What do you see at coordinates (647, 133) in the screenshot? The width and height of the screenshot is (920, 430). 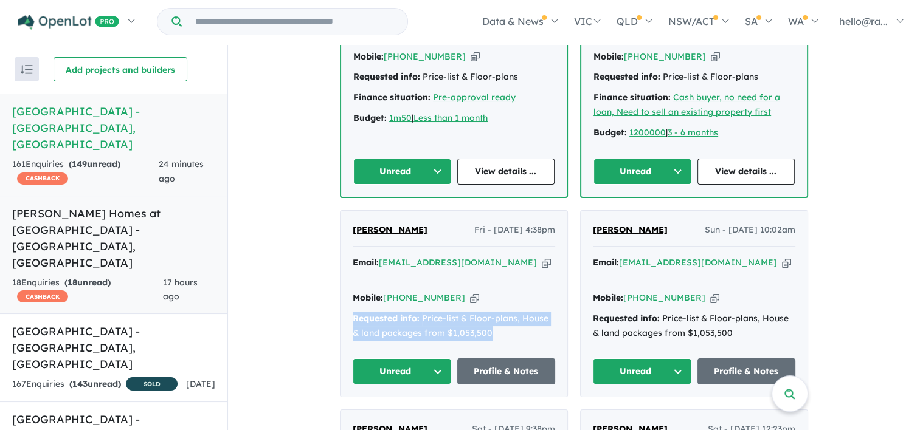 I see `a: 1200000` at bounding box center [647, 133].